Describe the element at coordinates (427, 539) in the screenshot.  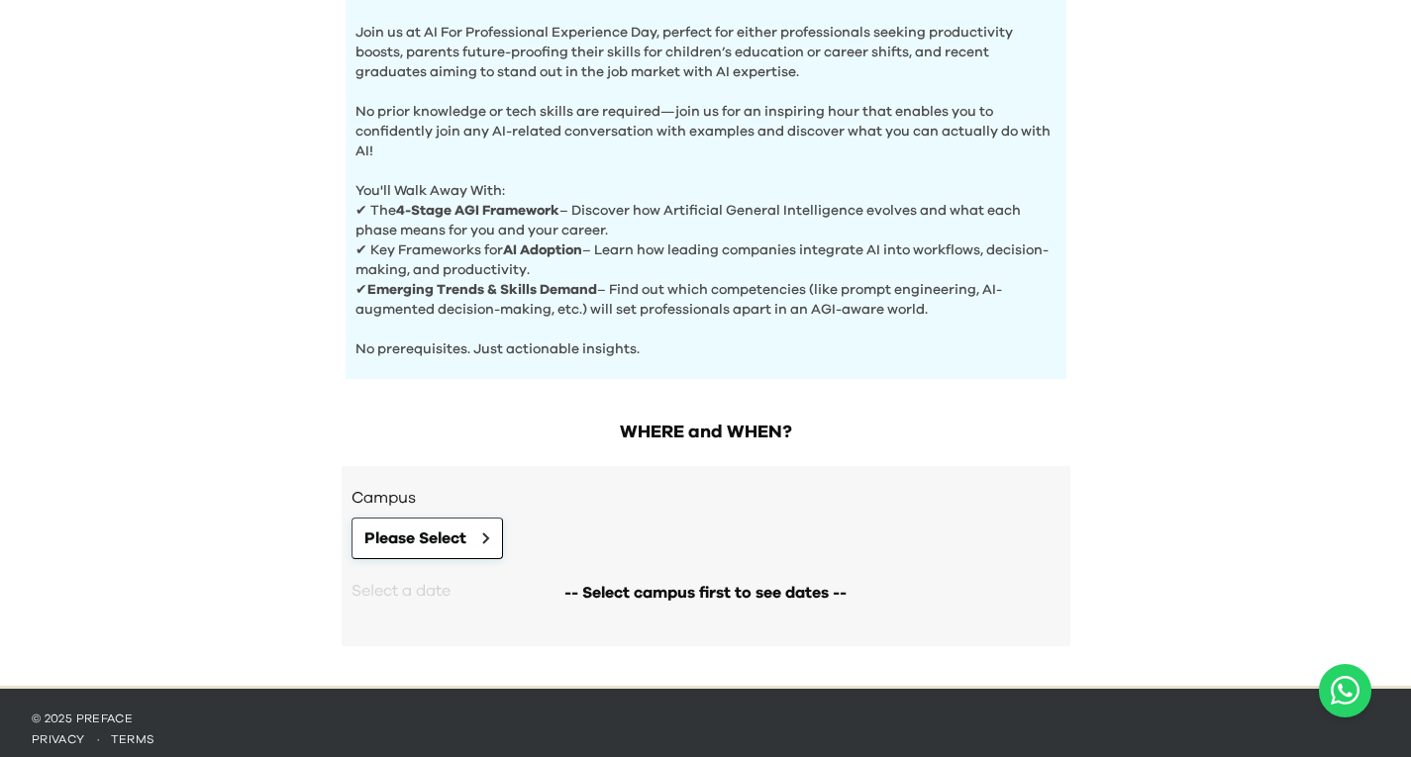
I see `button: Please Select` at that location.